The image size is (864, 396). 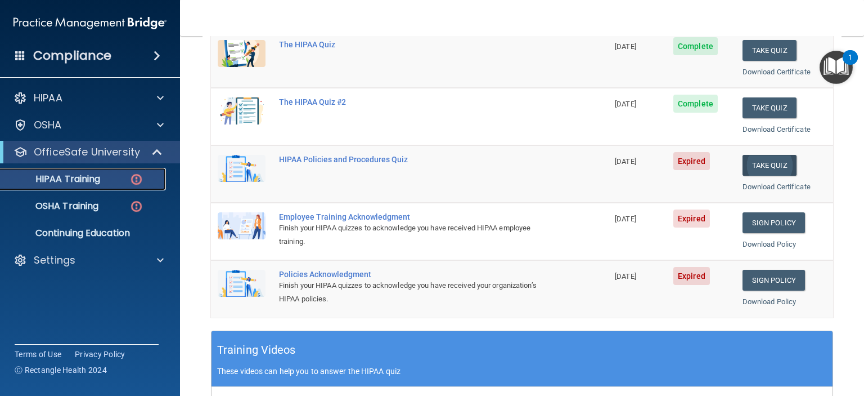 What do you see at coordinates (88, 152) in the screenshot?
I see `a: OfficeSafe University` at bounding box center [88, 152].